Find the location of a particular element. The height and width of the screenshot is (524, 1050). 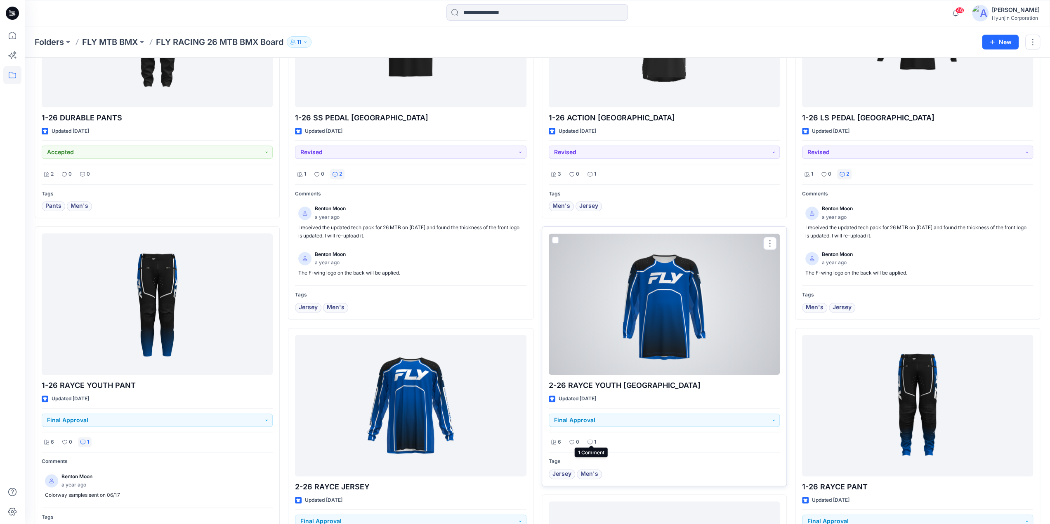

a: 2-26 RAYCE YOUTH JERSEY is located at coordinates (664, 304).